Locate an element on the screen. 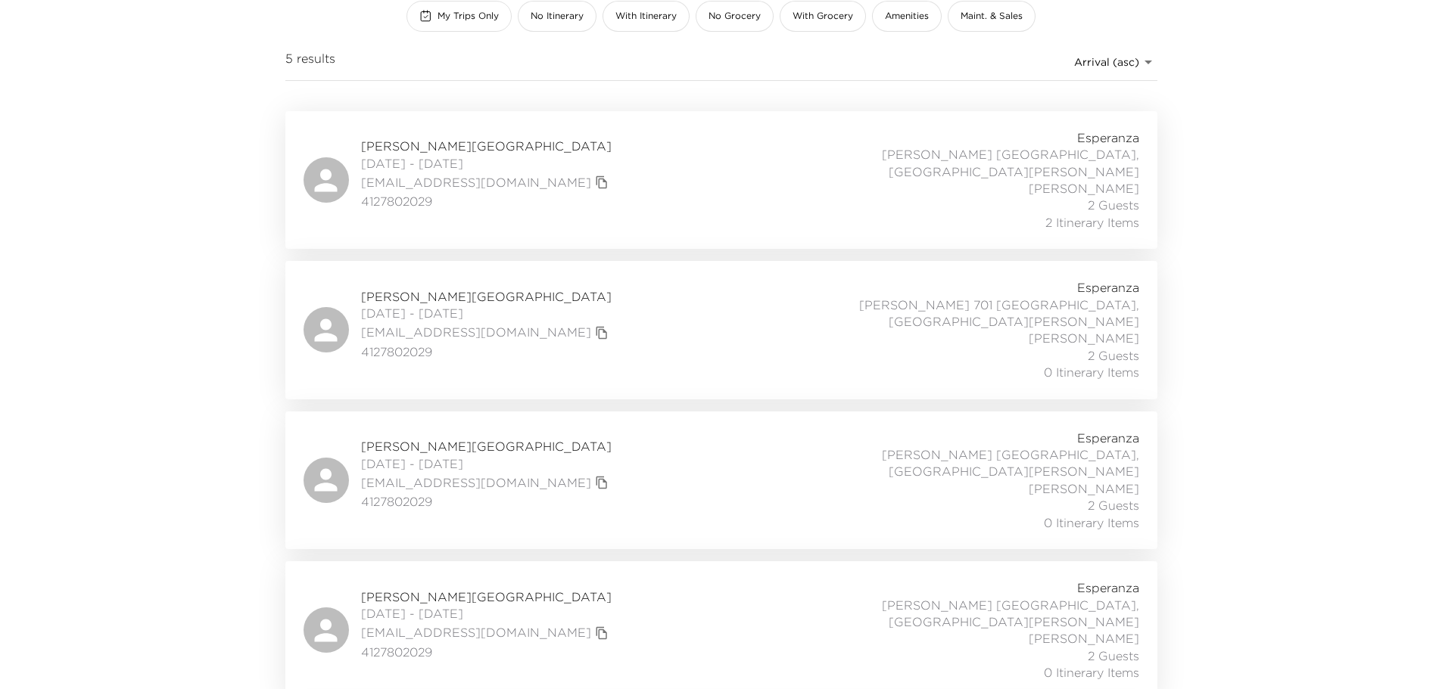 This screenshot has height=689, width=1442. span: Maint. & Sales is located at coordinates (991, 16).